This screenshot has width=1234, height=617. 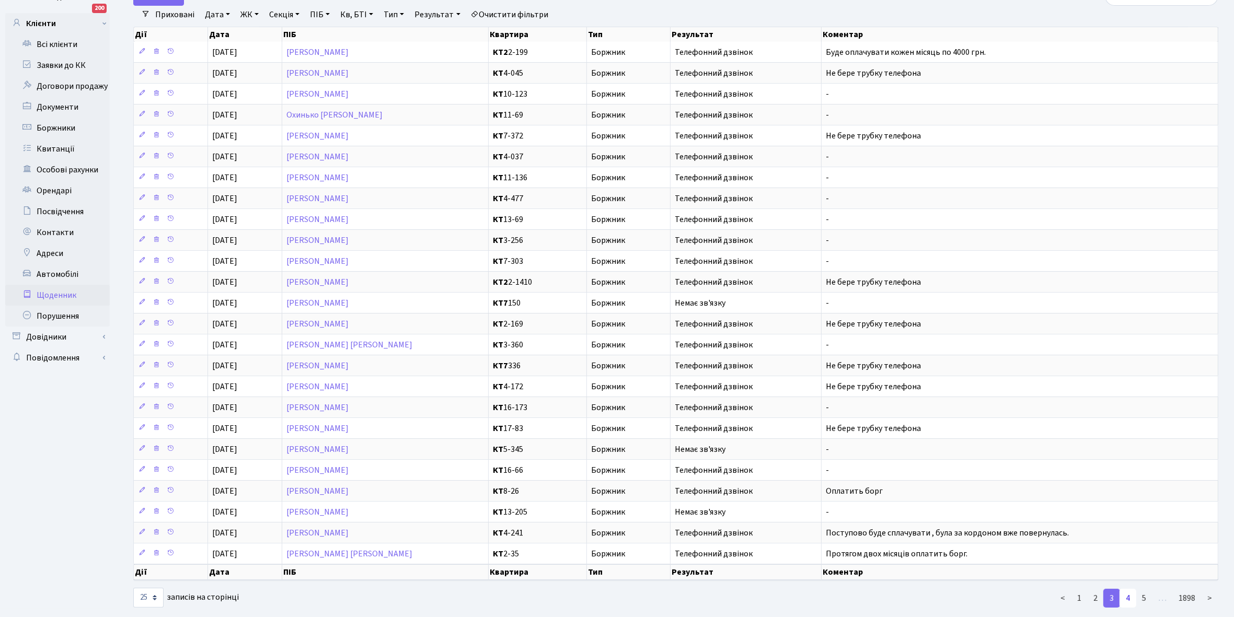 What do you see at coordinates (537, 387) in the screenshot?
I see `span: 4-172` at bounding box center [537, 387].